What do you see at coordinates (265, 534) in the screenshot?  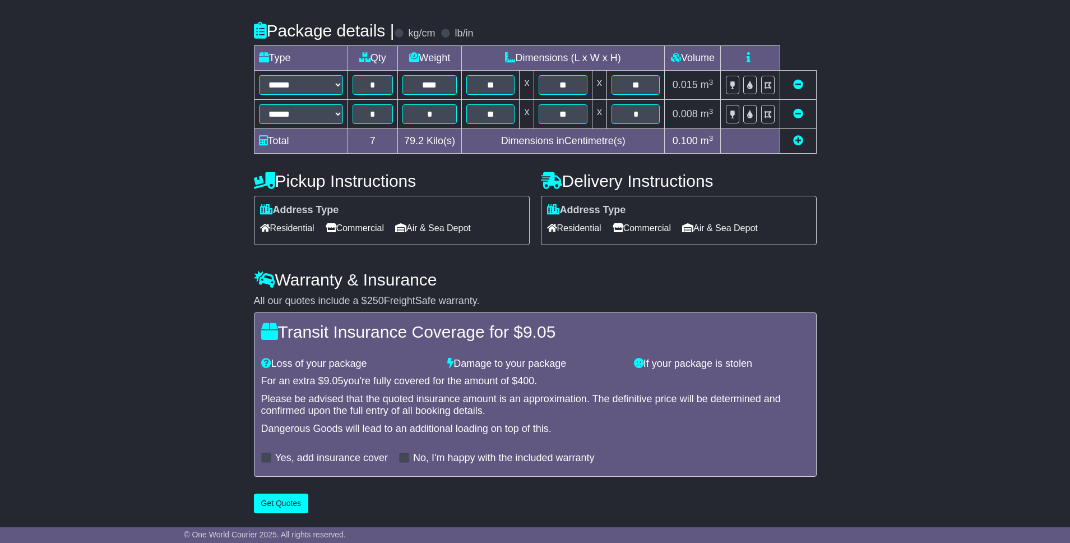 I see `span: © One World Courier 2025. All rights reserved.` at bounding box center [265, 534].